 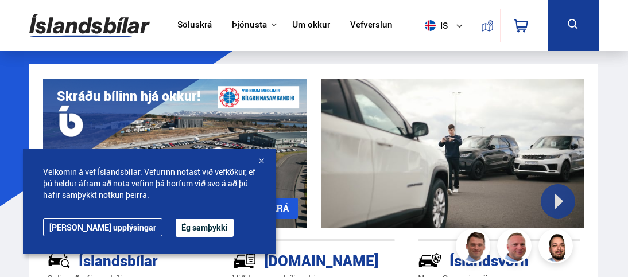 What do you see at coordinates (195, 25) in the screenshot?
I see `a: Söluskrá` at bounding box center [195, 25].